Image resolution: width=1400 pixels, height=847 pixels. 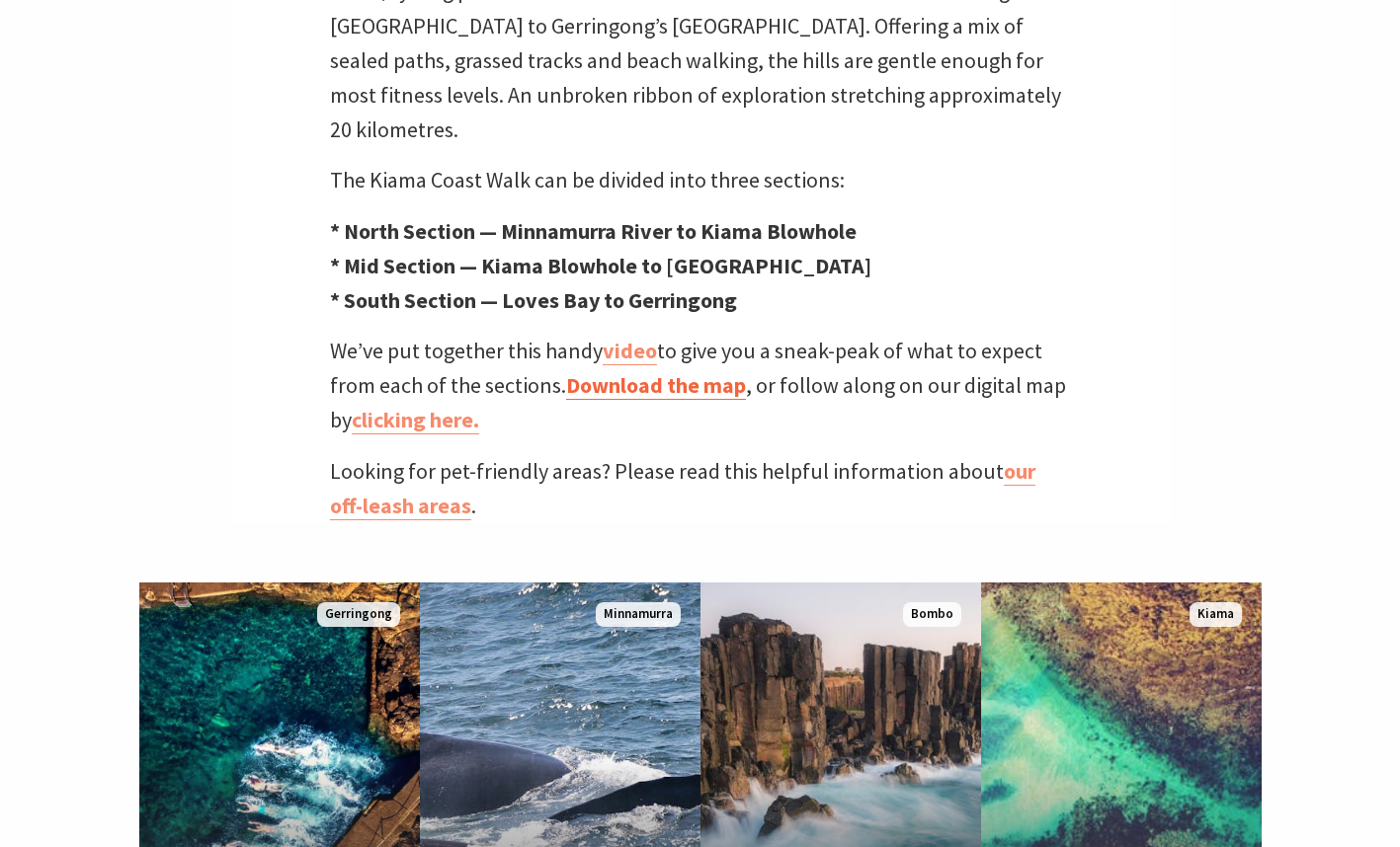 I want to click on a: our off-leash areas, so click(x=683, y=489).